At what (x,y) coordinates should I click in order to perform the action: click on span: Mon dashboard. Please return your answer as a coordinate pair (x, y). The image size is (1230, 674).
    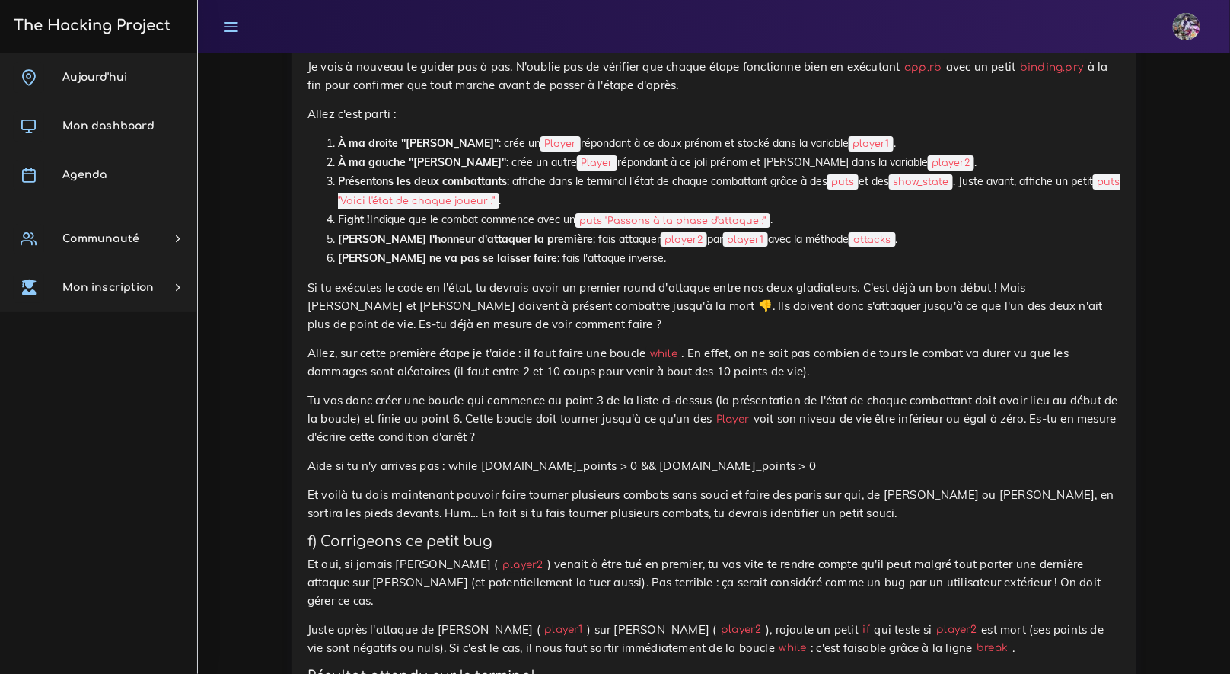
    Looking at the image, I should click on (108, 126).